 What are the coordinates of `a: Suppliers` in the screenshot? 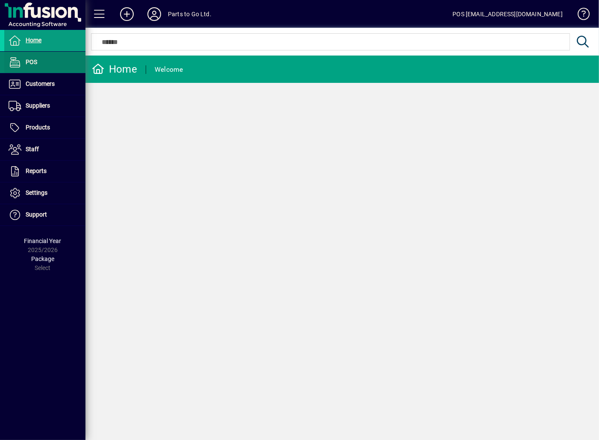 It's located at (45, 106).